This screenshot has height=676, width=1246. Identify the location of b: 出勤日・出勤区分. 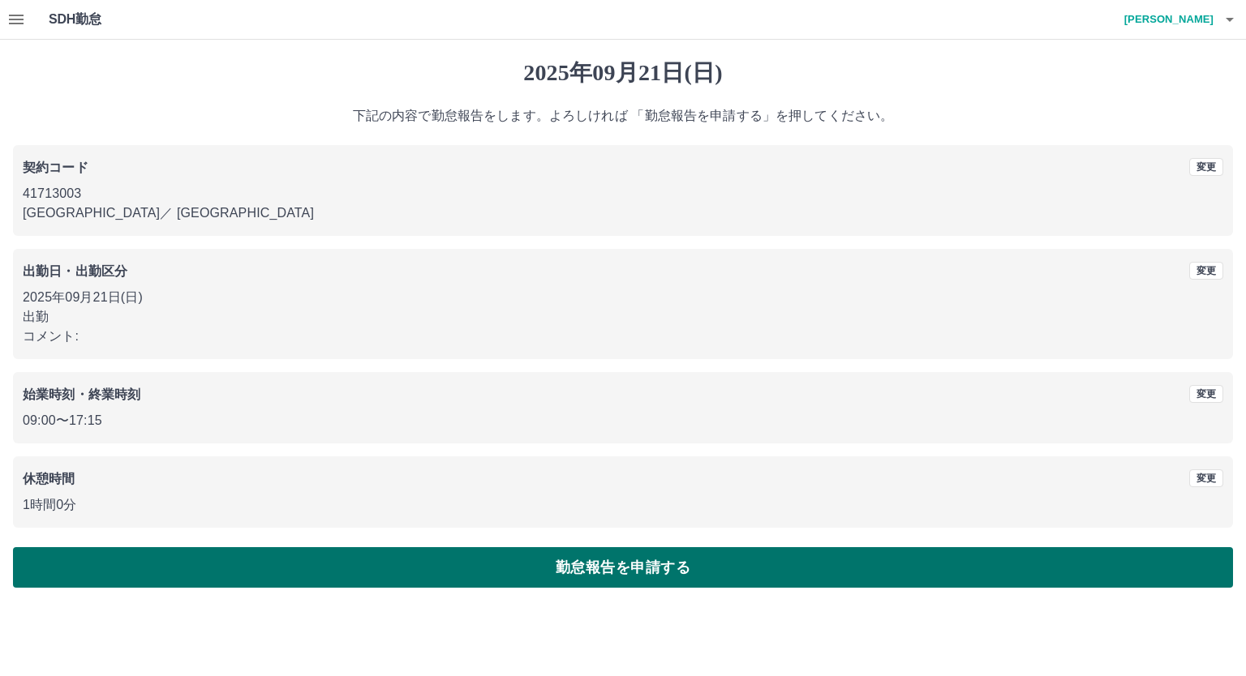
(75, 271).